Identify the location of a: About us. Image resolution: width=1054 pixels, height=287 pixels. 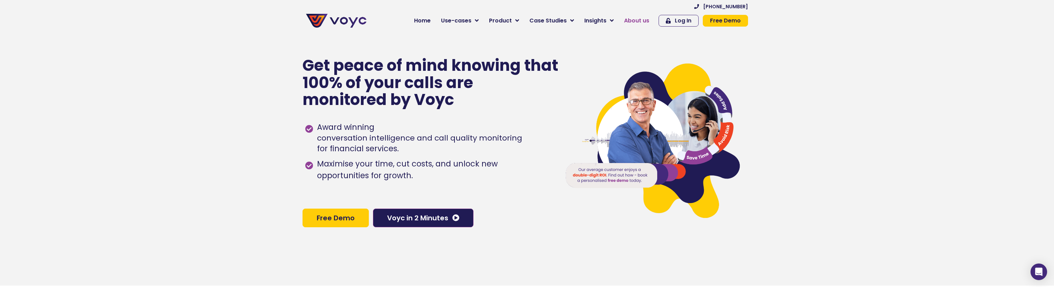
(637, 21).